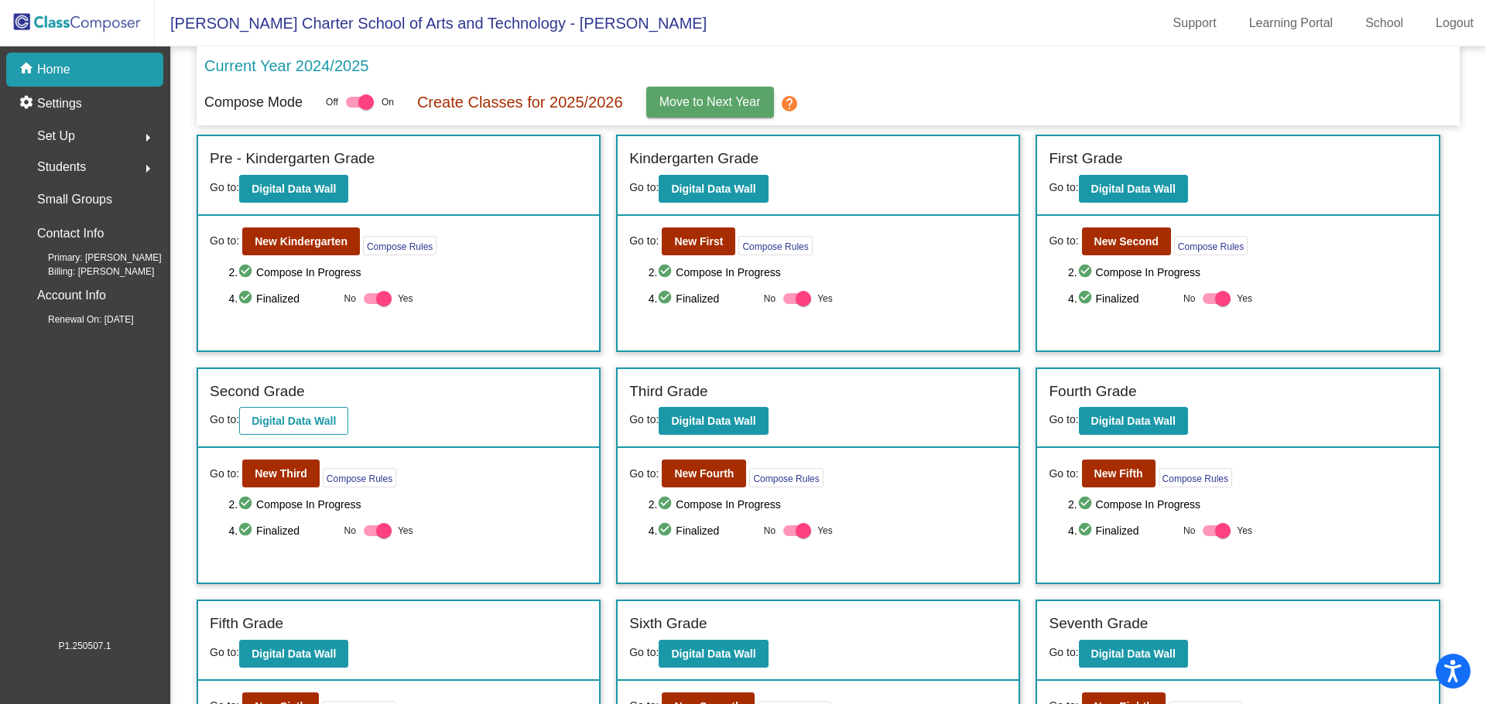  What do you see at coordinates (53, 70) in the screenshot?
I see `p: Home` at bounding box center [53, 70].